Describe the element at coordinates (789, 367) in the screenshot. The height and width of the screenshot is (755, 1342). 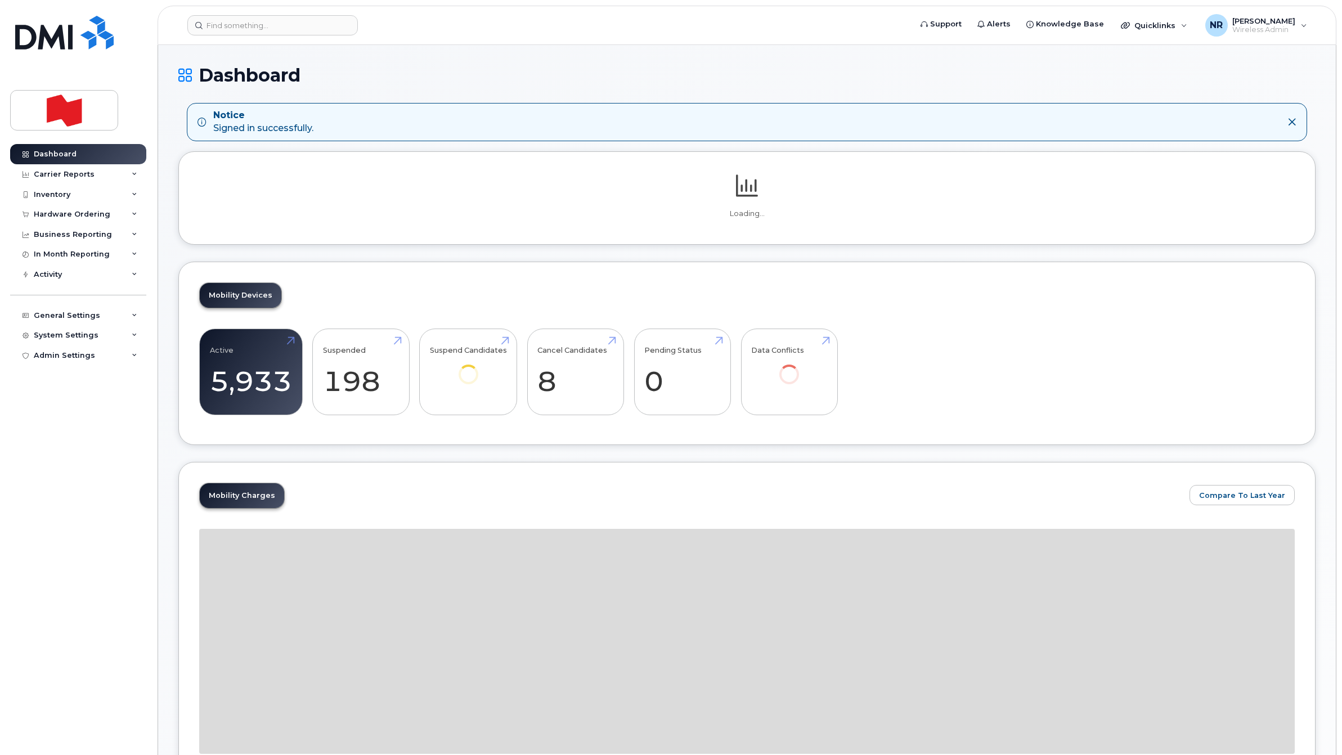
I see `a: Data Conflicts` at that location.